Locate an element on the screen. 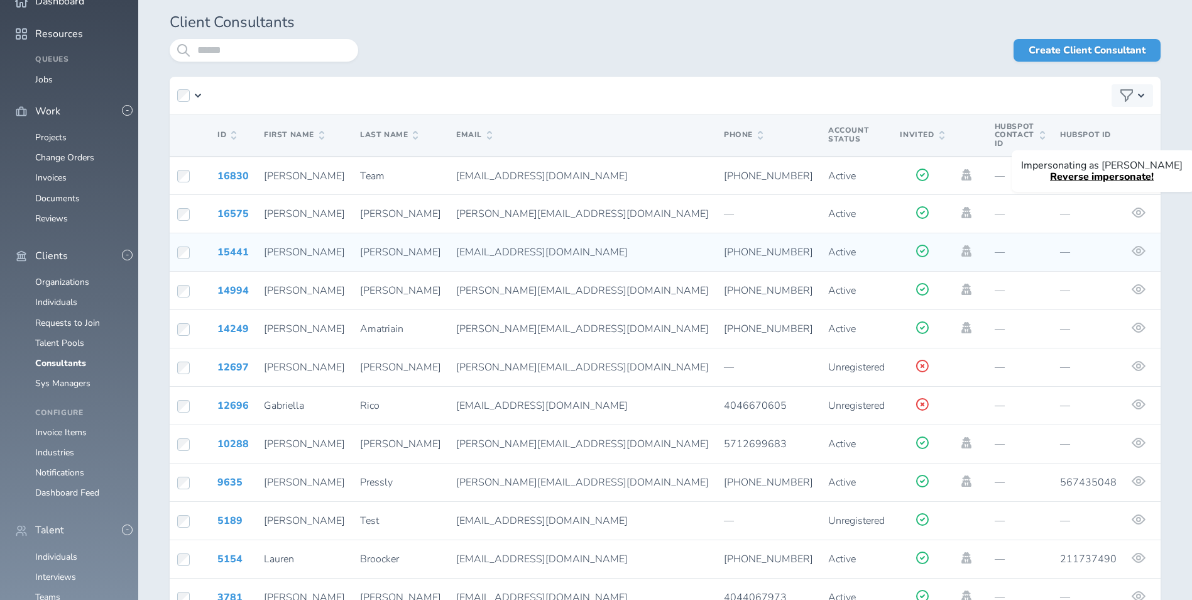 The width and height of the screenshot is (1192, 600). a: Create Client Consultant is located at coordinates (1087, 50).